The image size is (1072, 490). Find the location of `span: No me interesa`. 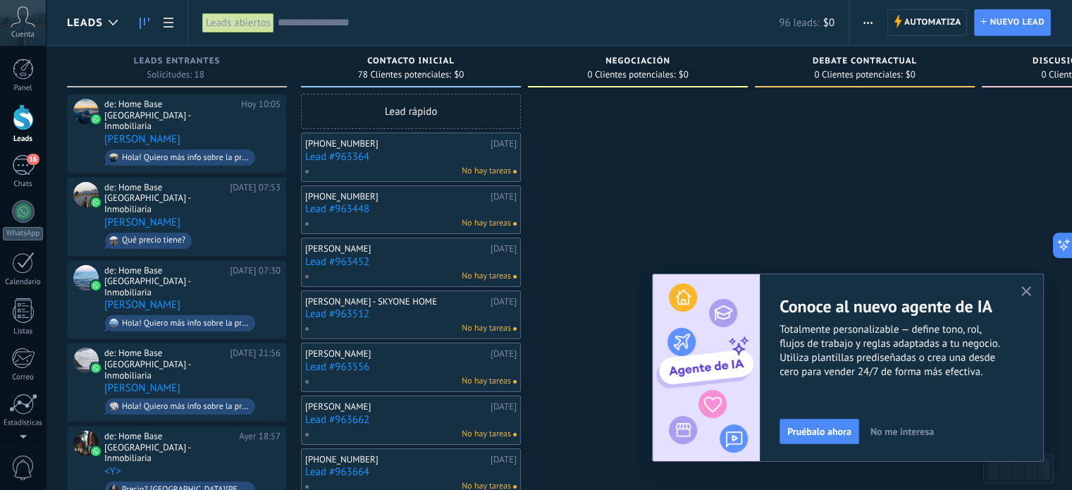

span: No me interesa is located at coordinates (902, 431).